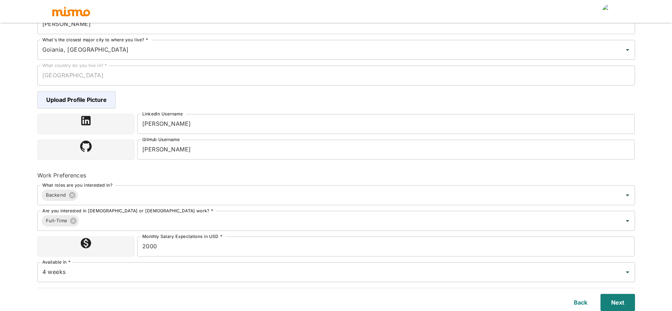  Describe the element at coordinates (163, 114) in the screenshot. I see `label: LinkedIn Username` at that location.